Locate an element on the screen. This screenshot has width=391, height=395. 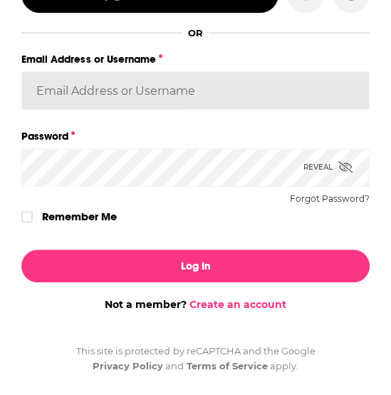
div: Not a member? is located at coordinates (195, 304).